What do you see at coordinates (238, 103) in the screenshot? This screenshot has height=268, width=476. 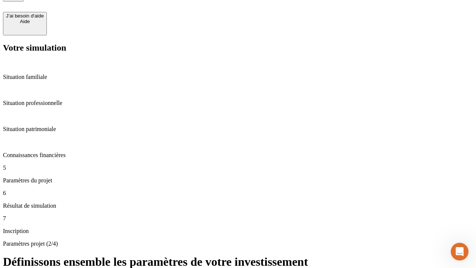 I see `p: Situation professionnelle` at bounding box center [238, 103].